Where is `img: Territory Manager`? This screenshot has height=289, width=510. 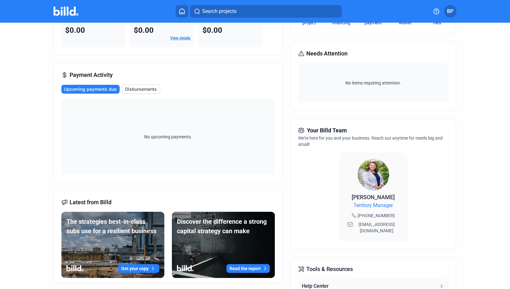 img: Territory Manager is located at coordinates (373, 174).